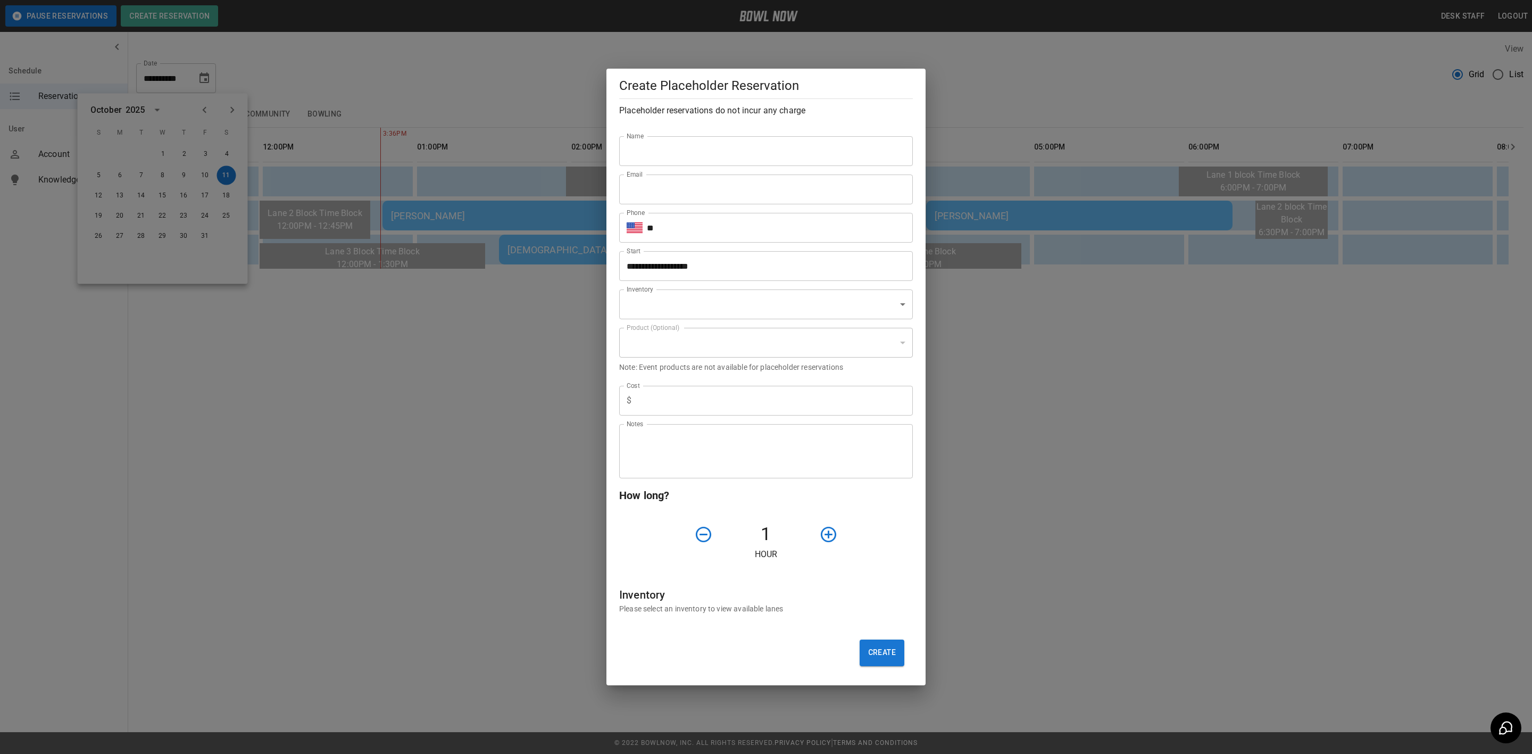 This screenshot has height=754, width=1532. What do you see at coordinates (766, 609) in the screenshot?
I see `p: Please select an inventory to view available lanes` at bounding box center [766, 609].